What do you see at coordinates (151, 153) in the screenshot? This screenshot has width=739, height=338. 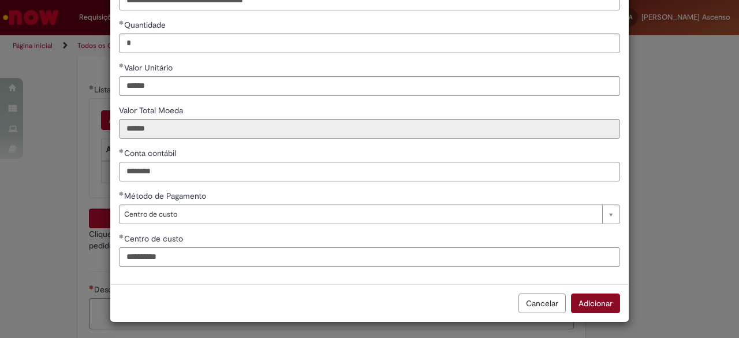 I see `span: Conta contábil` at bounding box center [151, 153].